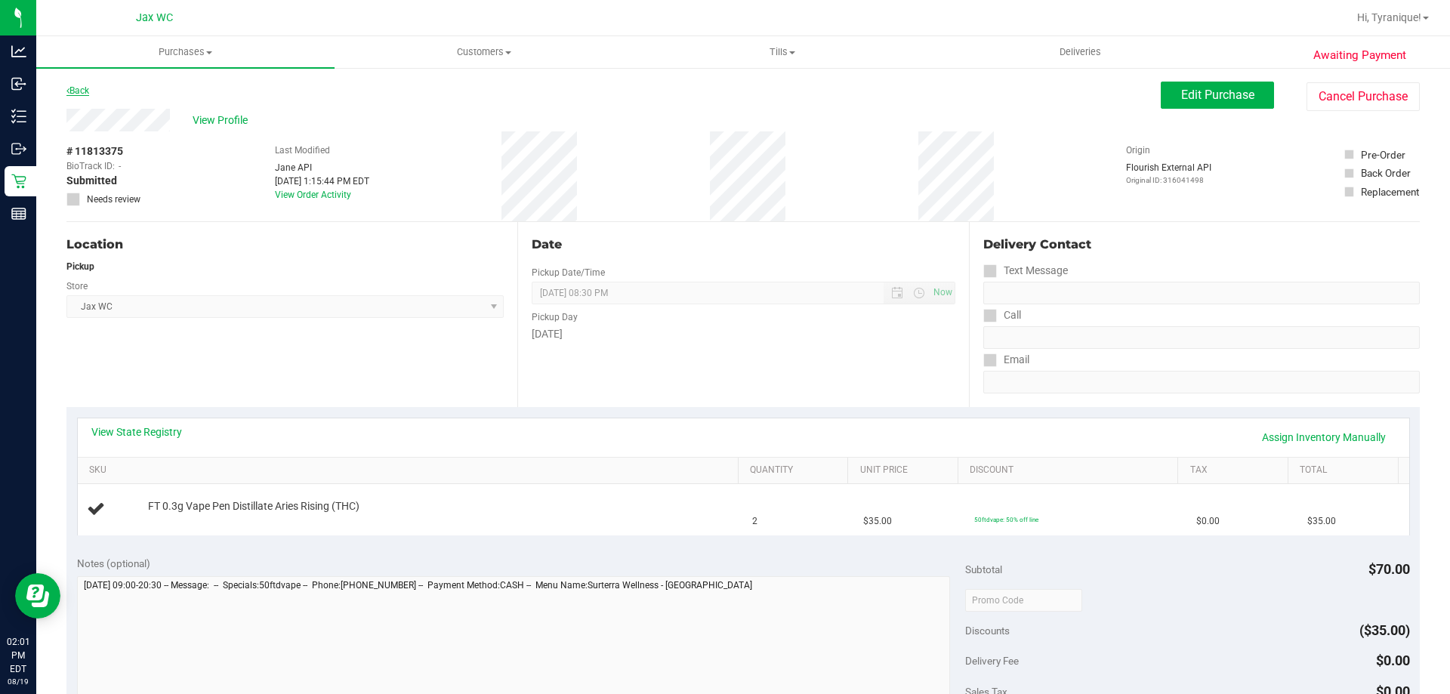 Image resolution: width=1450 pixels, height=694 pixels. I want to click on p: 02:01 PM EDT, so click(18, 656).